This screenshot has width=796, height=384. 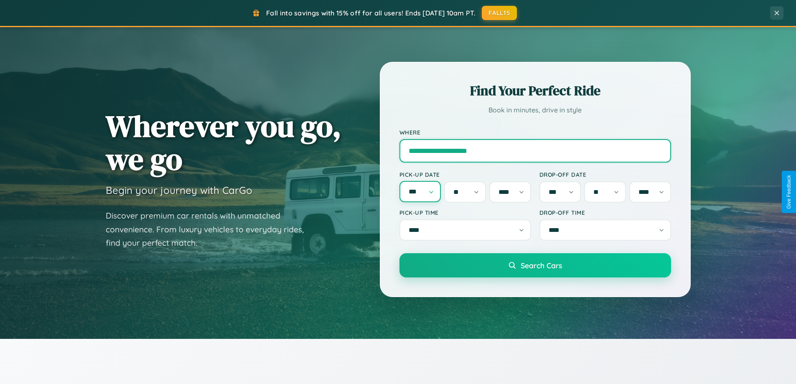 What do you see at coordinates (465, 212) in the screenshot?
I see `label: Pick-up Time` at bounding box center [465, 212].